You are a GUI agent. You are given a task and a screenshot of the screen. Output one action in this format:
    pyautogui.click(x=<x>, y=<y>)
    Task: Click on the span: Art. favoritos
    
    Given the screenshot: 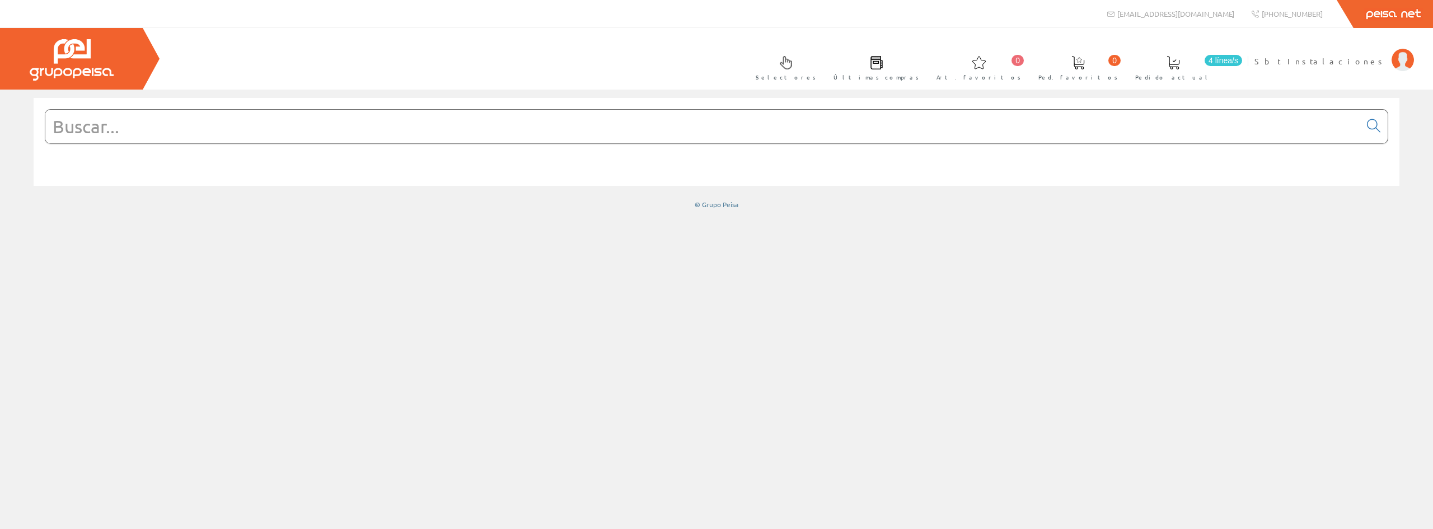 What is the action you would take?
    pyautogui.click(x=978, y=77)
    